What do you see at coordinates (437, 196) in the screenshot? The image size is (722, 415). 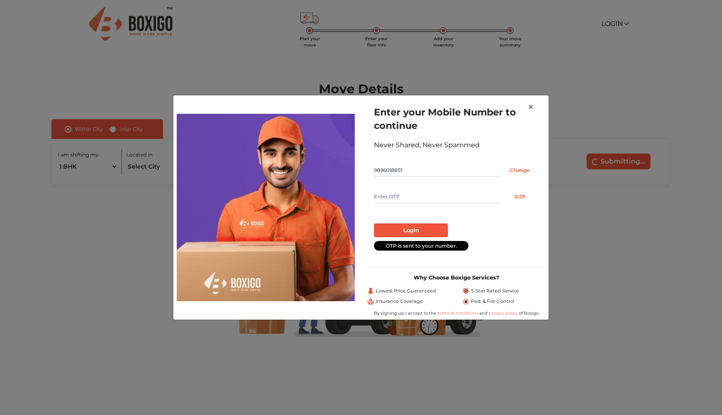 I see `input: Enter OTP` at bounding box center [437, 196].